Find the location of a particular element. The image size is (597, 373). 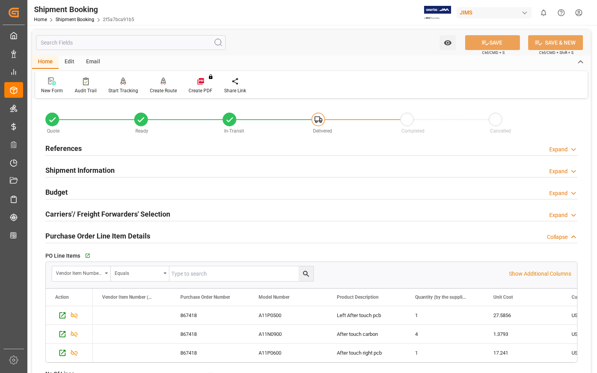

div: New Form is located at coordinates (52, 91).